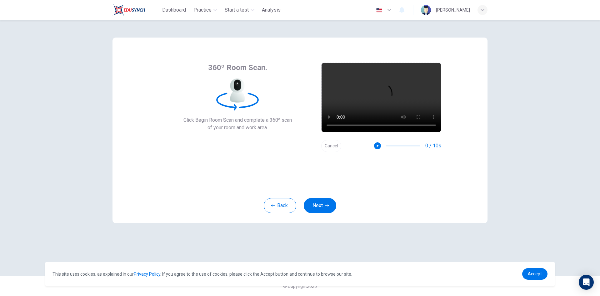 The image size is (600, 296). What do you see at coordinates (535, 273) in the screenshot?
I see `a: dismiss cookie message` at bounding box center [535, 273].